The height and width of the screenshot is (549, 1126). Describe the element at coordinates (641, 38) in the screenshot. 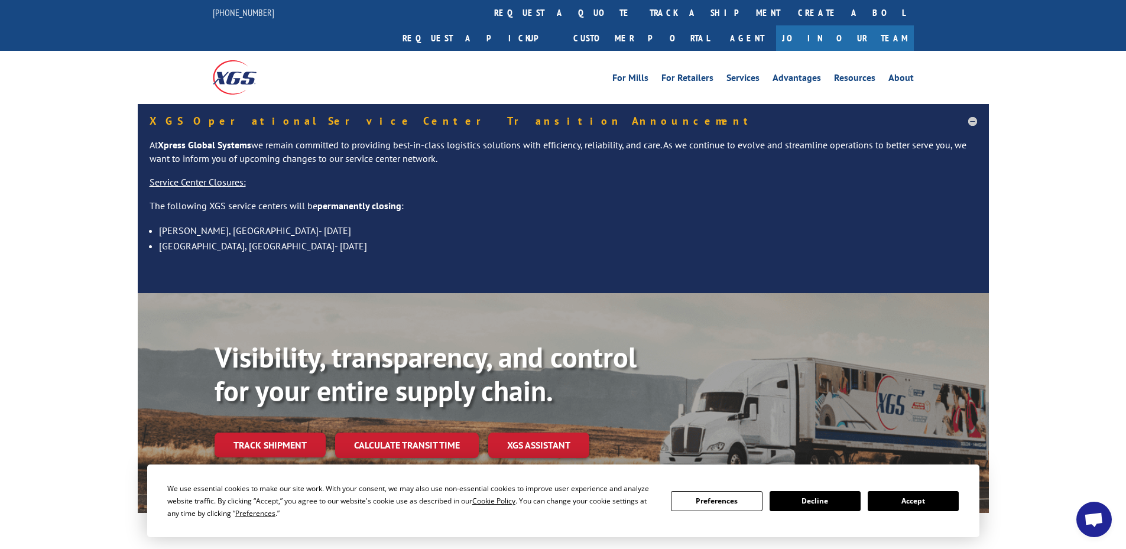

I see `a: Customer Portal` at that location.